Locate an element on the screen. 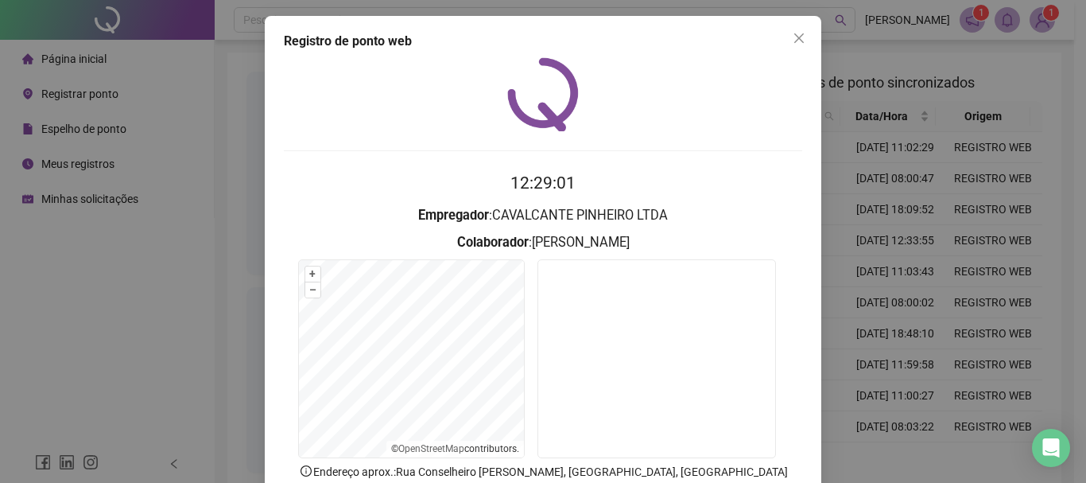 The width and height of the screenshot is (1086, 483). div: Open Intercom Messenger is located at coordinates (1051, 448).